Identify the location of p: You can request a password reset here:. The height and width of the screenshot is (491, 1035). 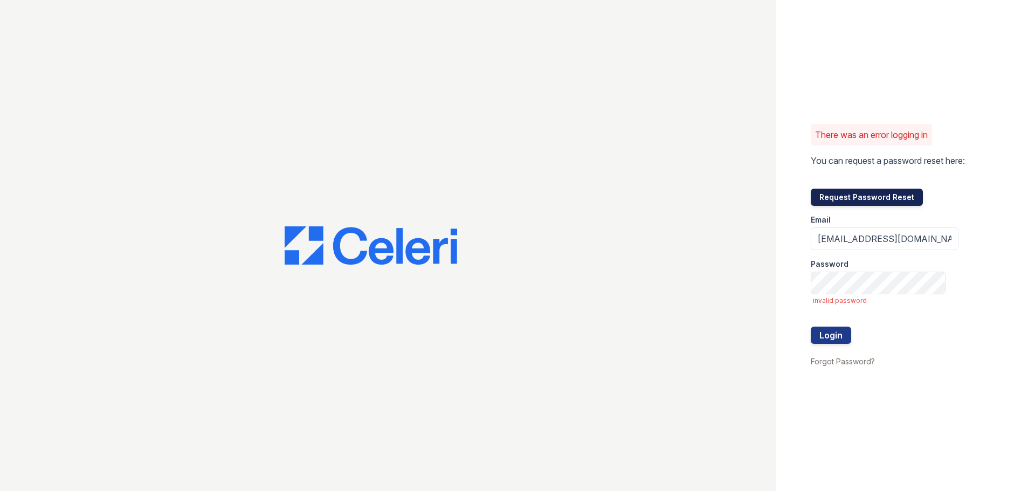
(888, 161).